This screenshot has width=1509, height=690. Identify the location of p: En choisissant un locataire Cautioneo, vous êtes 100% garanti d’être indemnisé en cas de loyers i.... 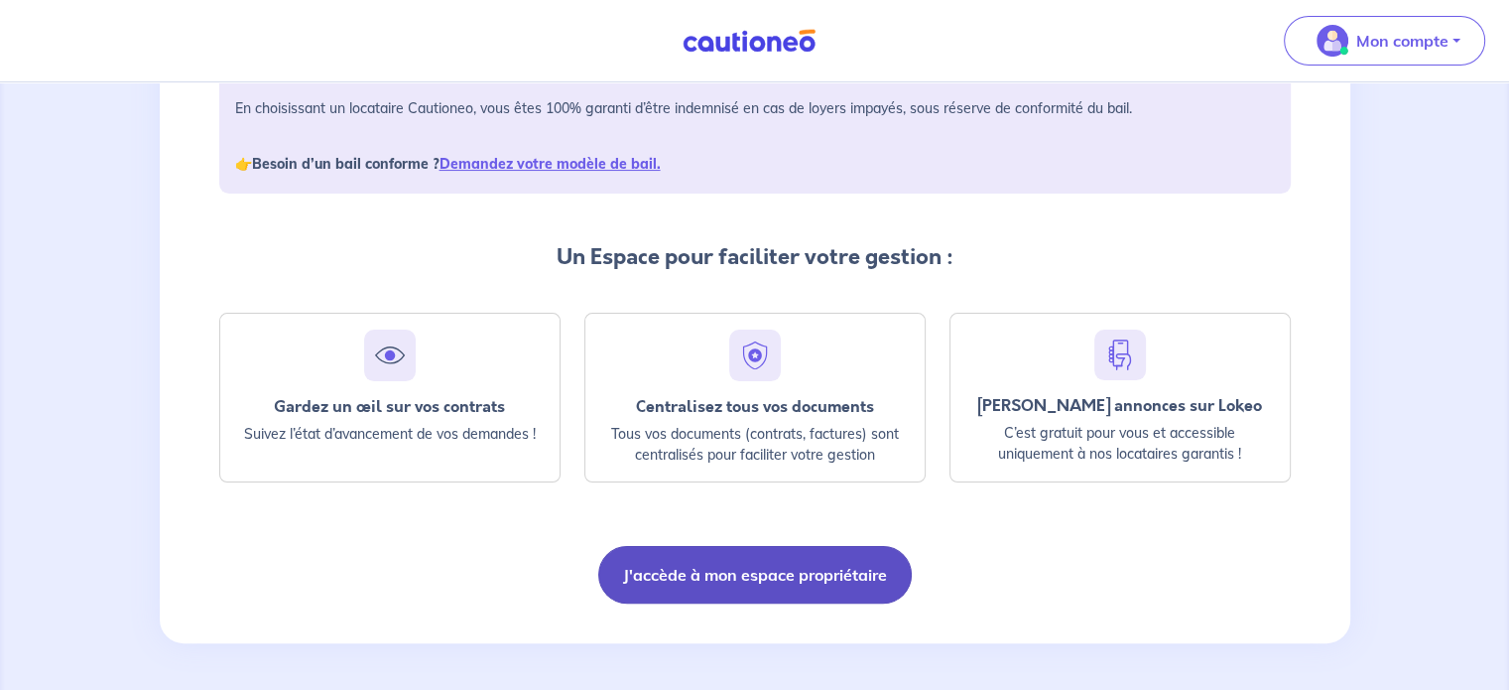
(755, 136).